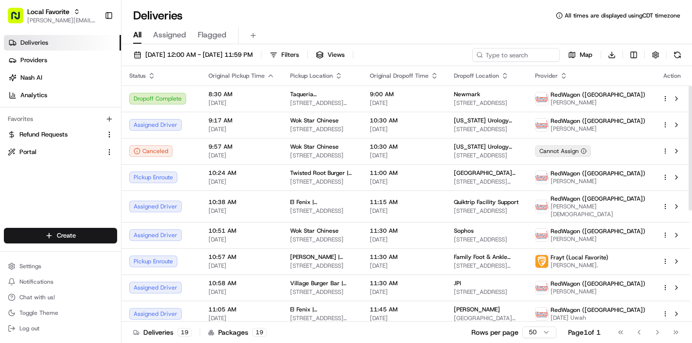  I want to click on span: Refund Requests, so click(43, 135).